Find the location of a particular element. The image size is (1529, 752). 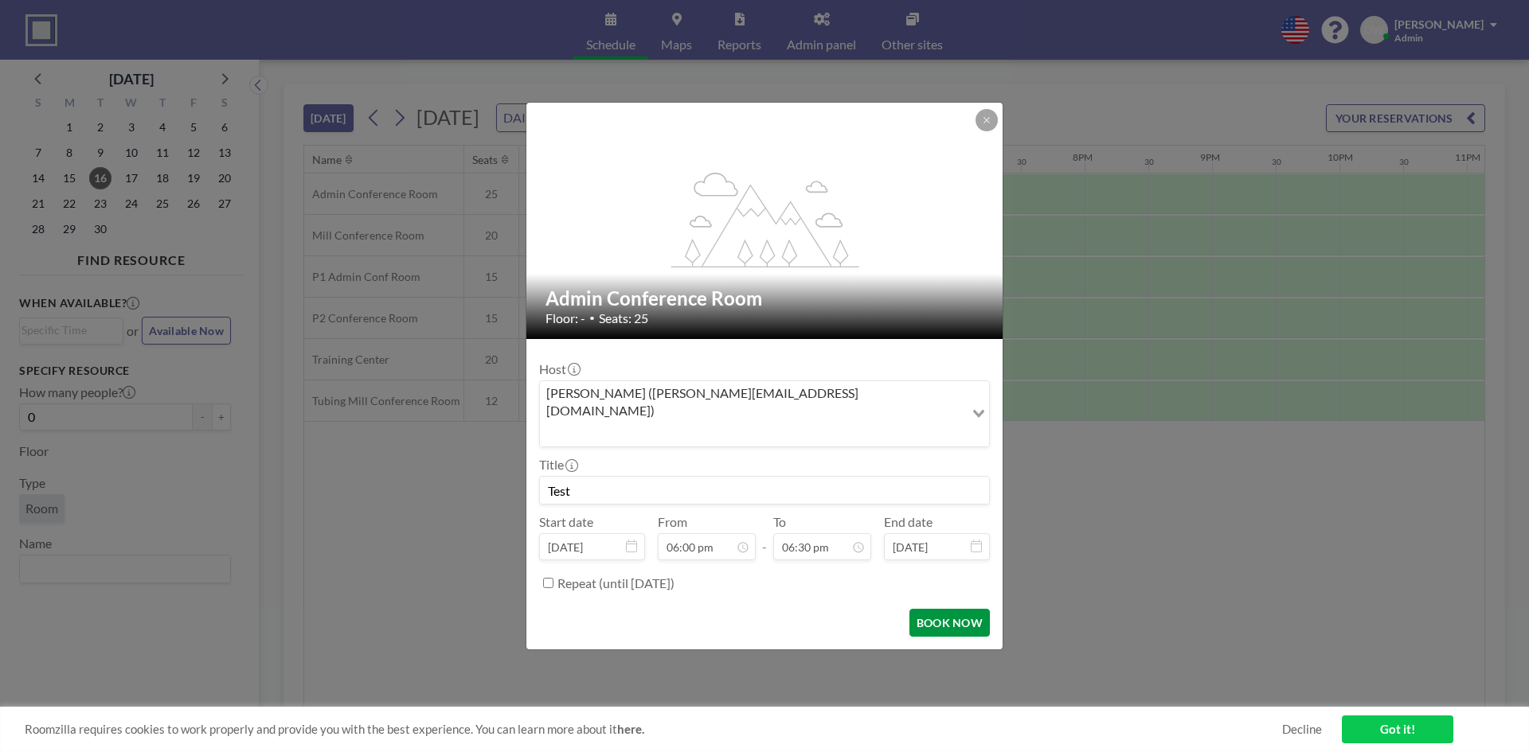

input: Search for option is located at coordinates (752, 433).